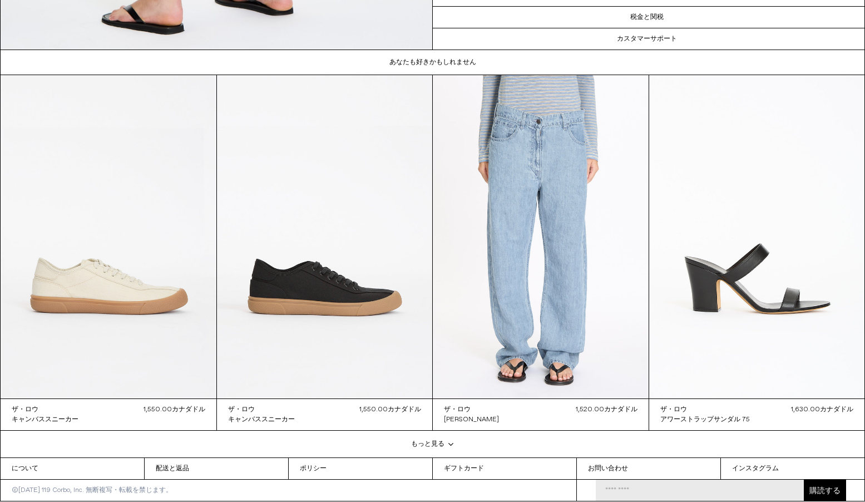 This screenshot has width=865, height=502. Describe the element at coordinates (608, 468) in the screenshot. I see `font: お問い合わせ` at that location.